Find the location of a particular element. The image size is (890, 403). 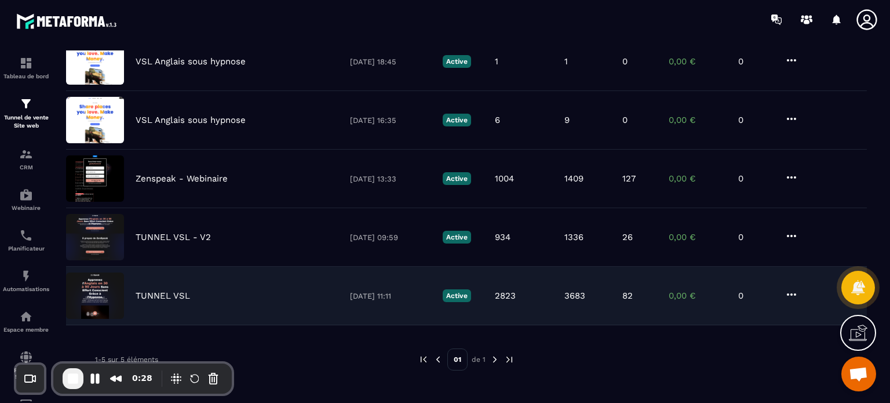

img: logo is located at coordinates (68, 21).